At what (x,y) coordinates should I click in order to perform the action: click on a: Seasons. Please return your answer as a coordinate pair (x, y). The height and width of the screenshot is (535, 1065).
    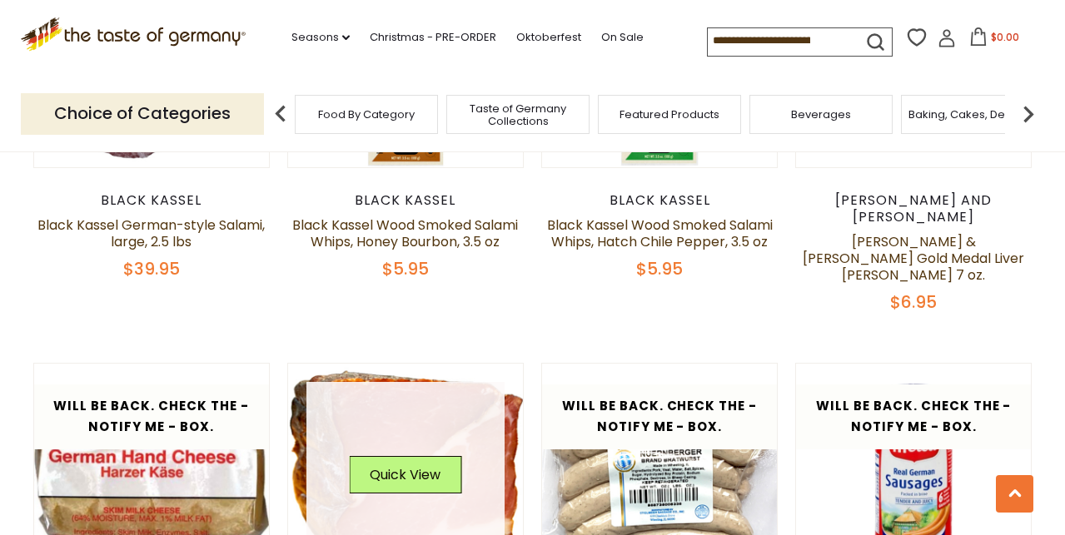
    Looking at the image, I should click on (321, 37).